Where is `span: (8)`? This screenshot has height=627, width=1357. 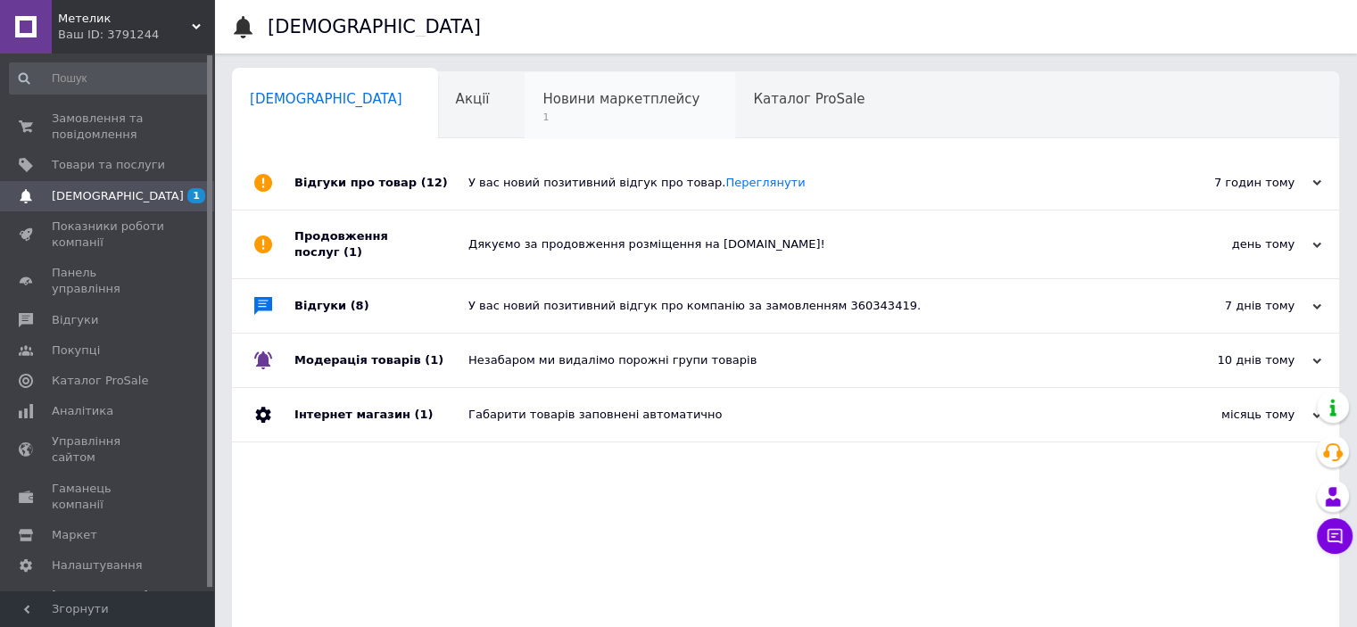
span: (8) is located at coordinates (360, 305).